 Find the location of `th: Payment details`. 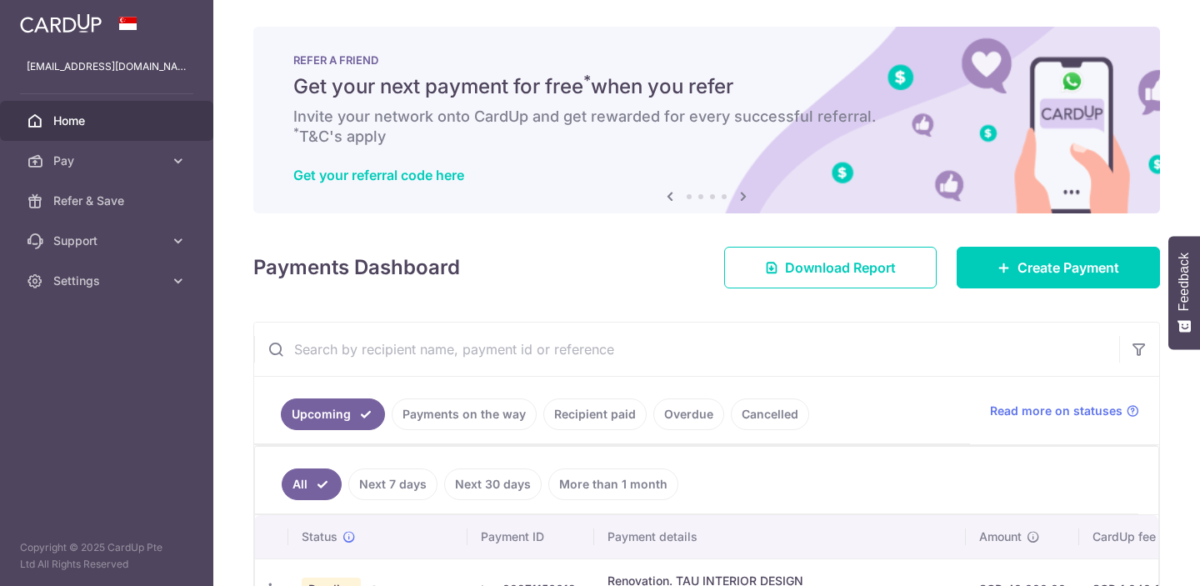

th: Payment details is located at coordinates (780, 537).